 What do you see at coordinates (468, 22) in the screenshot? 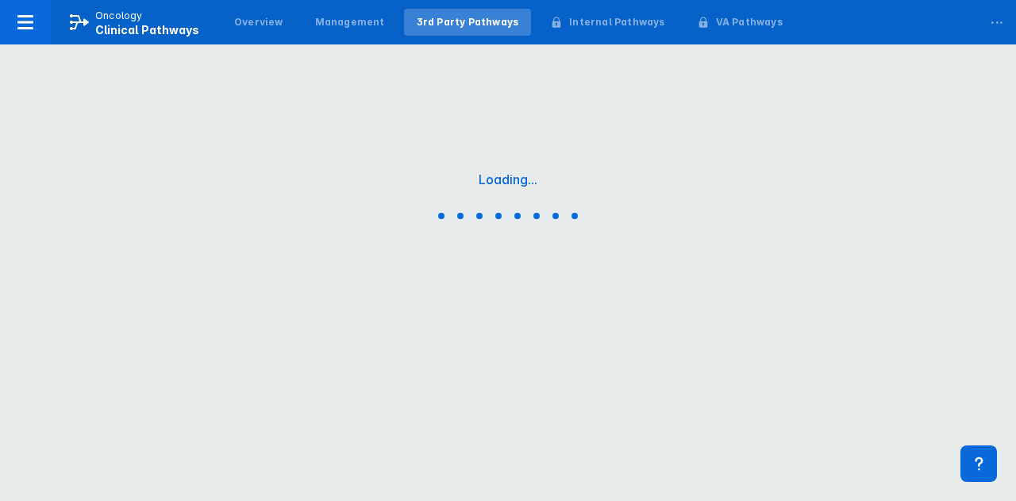
I see `a: 3rd Party Pathways` at bounding box center [468, 22].